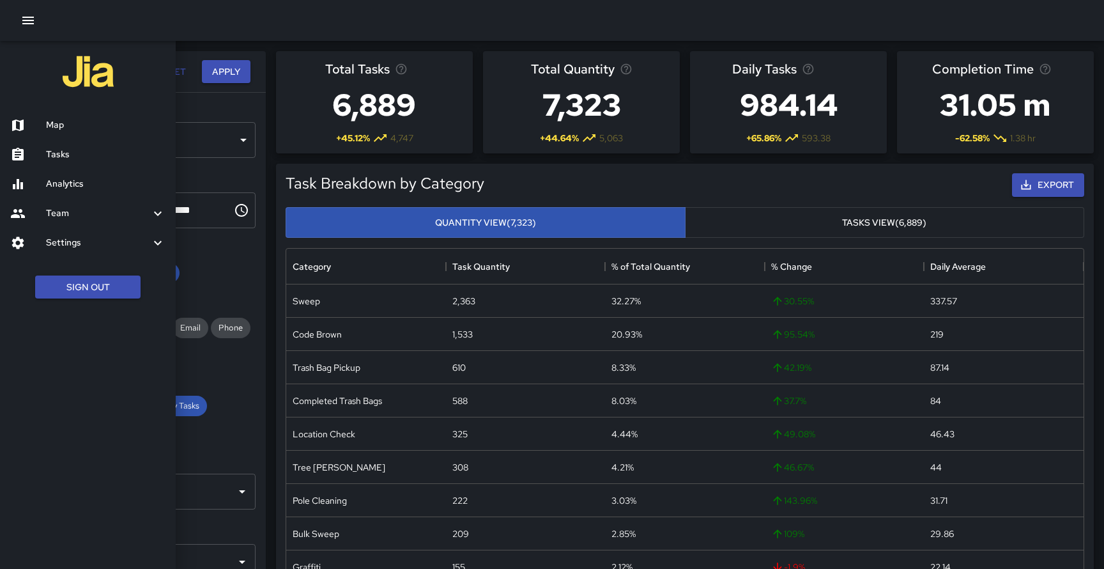 The width and height of the screenshot is (1104, 569). What do you see at coordinates (98, 243) in the screenshot?
I see `h6: Settings` at bounding box center [98, 243].